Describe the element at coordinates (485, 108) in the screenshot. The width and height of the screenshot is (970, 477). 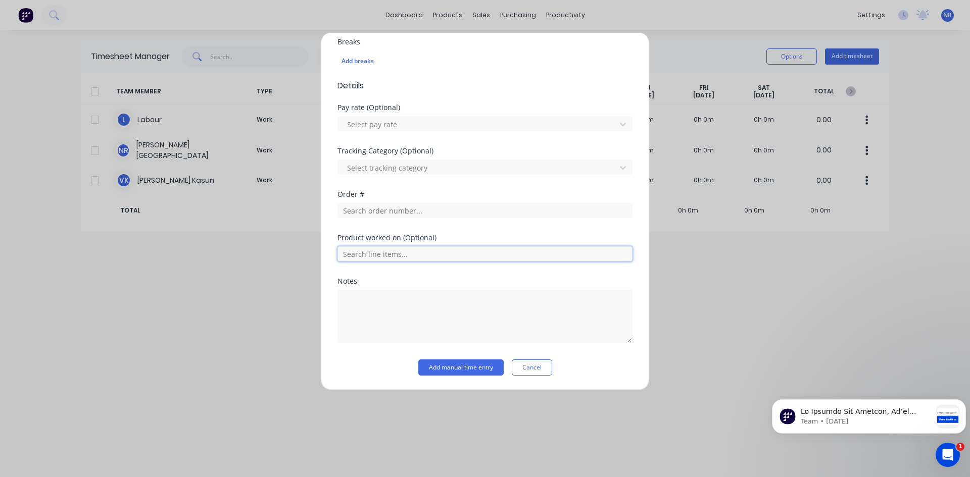
I see `div: Pay rate (Optional)` at that location.